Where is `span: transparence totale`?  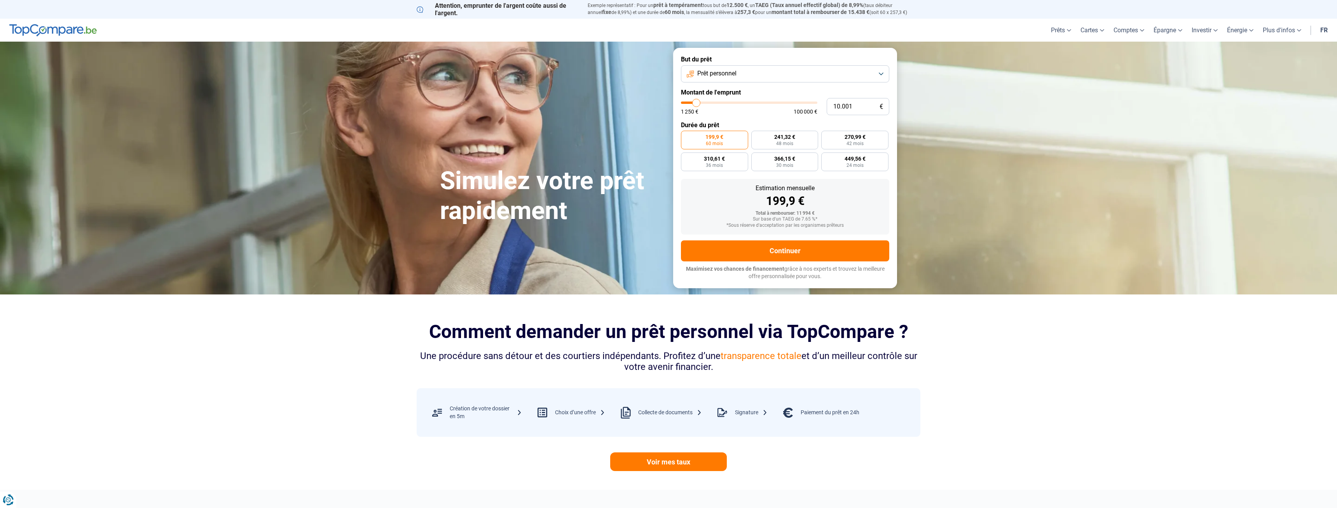
span: transparence totale is located at coordinates (761, 356).